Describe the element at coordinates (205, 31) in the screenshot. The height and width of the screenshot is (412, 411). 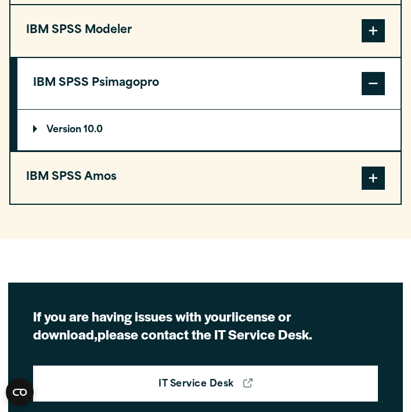
I see `button: IBM SPSS Modeler` at that location.